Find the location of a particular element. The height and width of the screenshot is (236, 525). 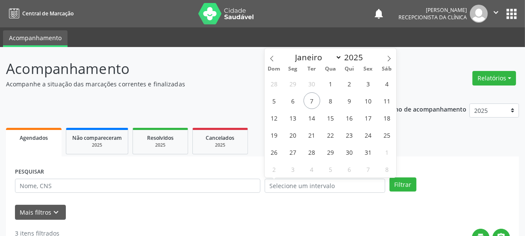

button: apps is located at coordinates (511, 14).